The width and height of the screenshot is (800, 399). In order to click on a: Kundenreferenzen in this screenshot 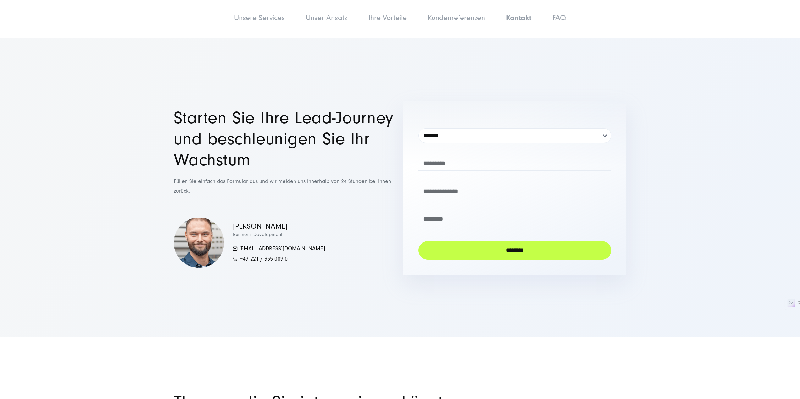, I will do `click(456, 18)`.